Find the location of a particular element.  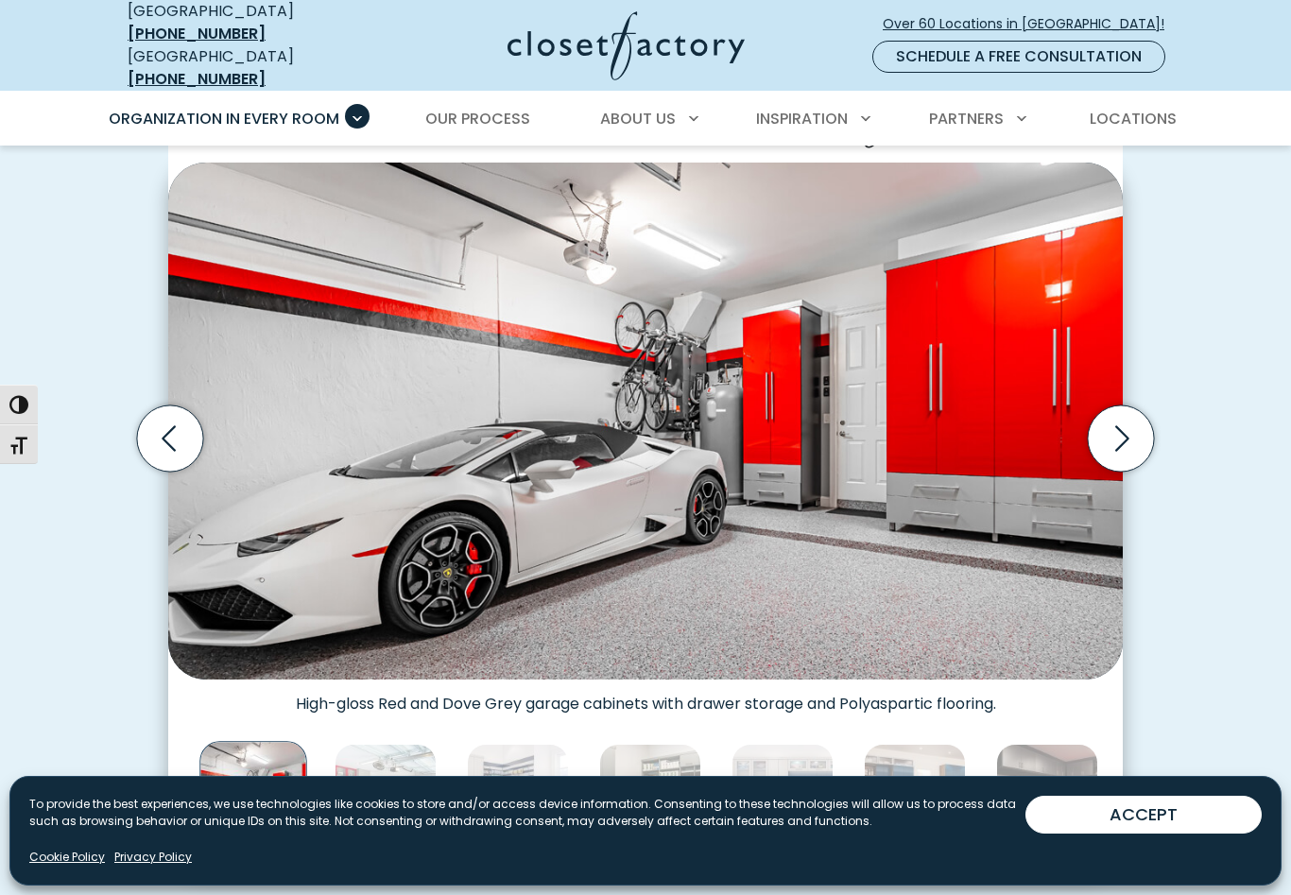

nav: Primary Menu is located at coordinates (645, 119).